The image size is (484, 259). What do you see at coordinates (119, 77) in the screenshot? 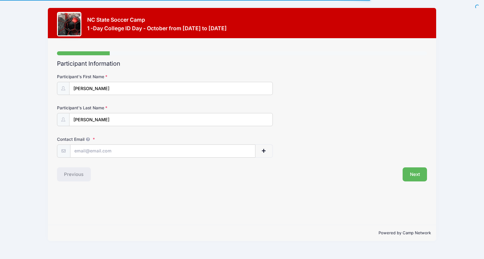
I see `label: Participant's First Name` at bounding box center [119, 77].